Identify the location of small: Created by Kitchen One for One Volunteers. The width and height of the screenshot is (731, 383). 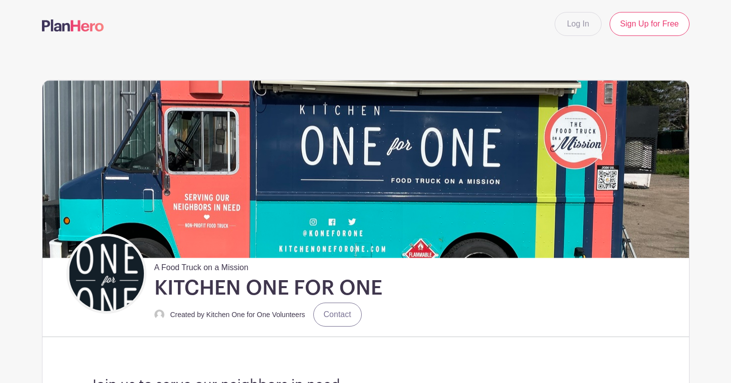
(238, 315).